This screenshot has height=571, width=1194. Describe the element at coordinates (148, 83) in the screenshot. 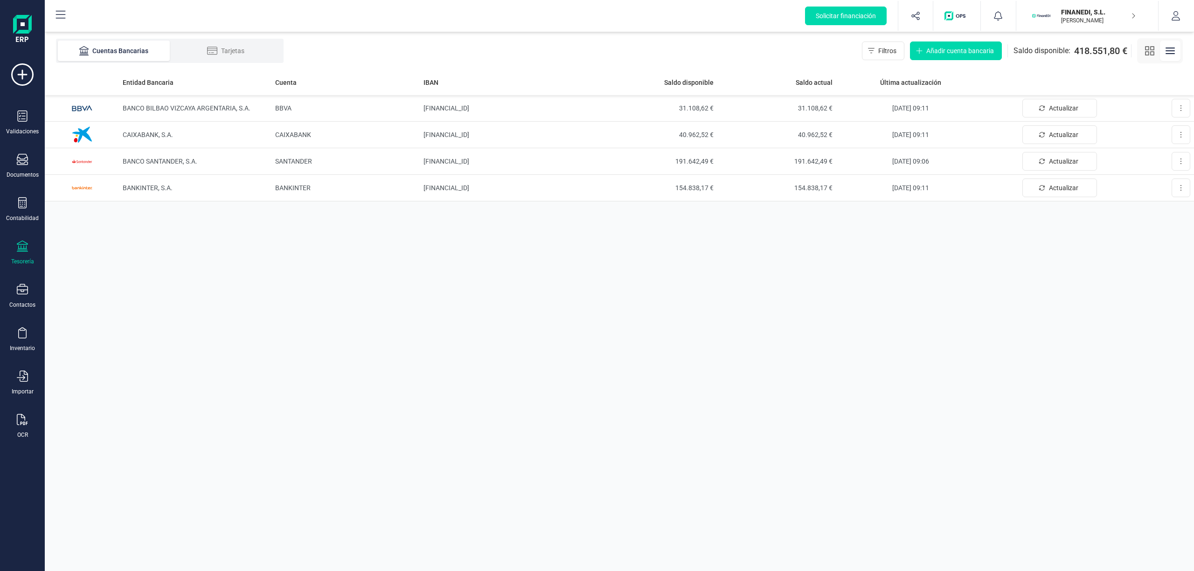

I see `span: Entidad Bancaria` at that location.